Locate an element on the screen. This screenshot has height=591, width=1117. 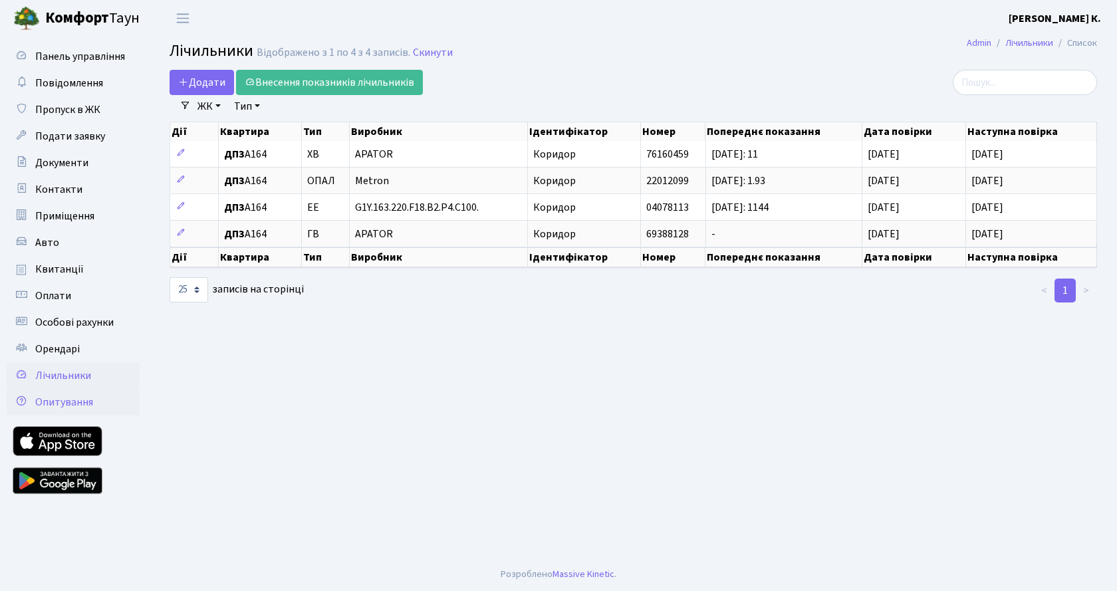
span: Додати is located at coordinates (201, 82).